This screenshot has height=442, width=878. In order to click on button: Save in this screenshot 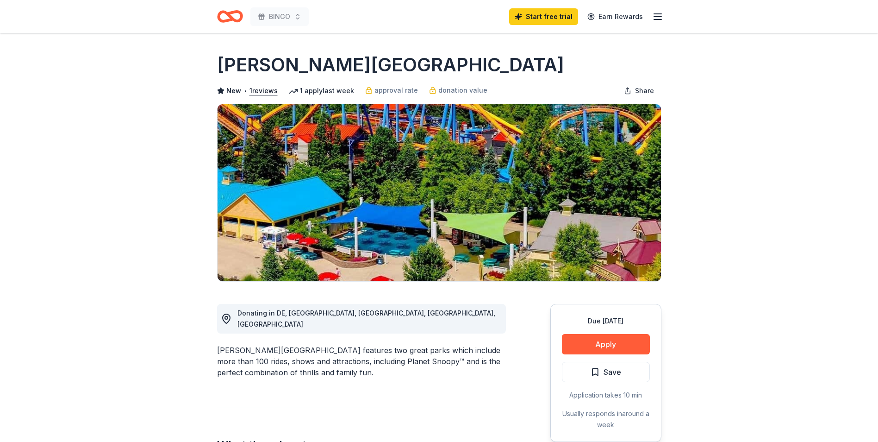, I will do `click(606, 372)`.